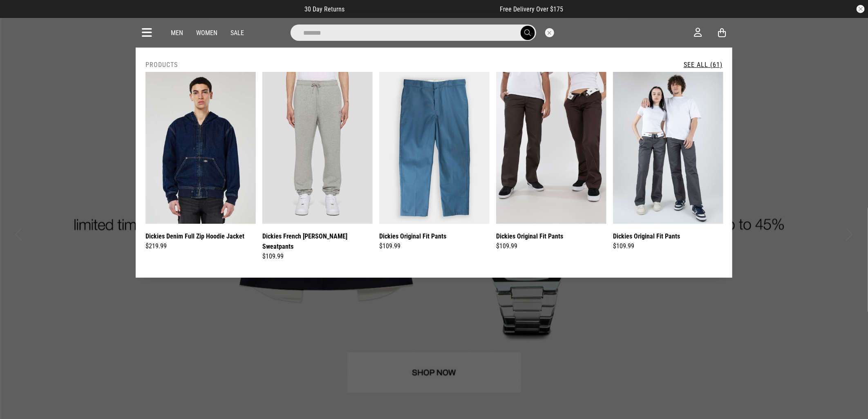 The height and width of the screenshot is (419, 868). I want to click on img: Dickies Original Fit Pants in Grey, so click(668, 148).